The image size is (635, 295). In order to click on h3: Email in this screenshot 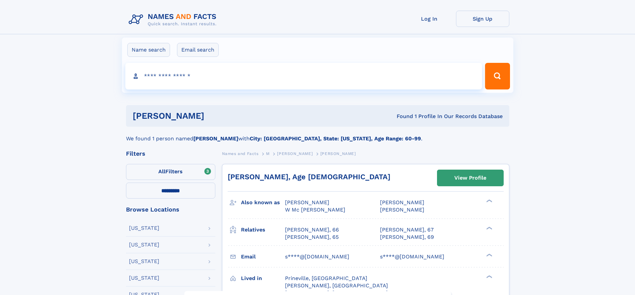, I will do `click(263, 257)`.